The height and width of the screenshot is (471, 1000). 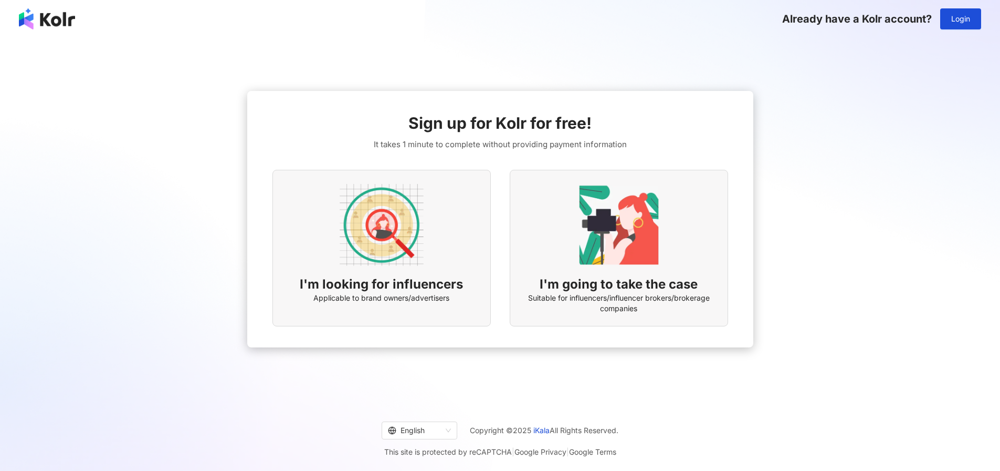 I want to click on span: This site is protected by reCAPTCHA, so click(x=500, y=452).